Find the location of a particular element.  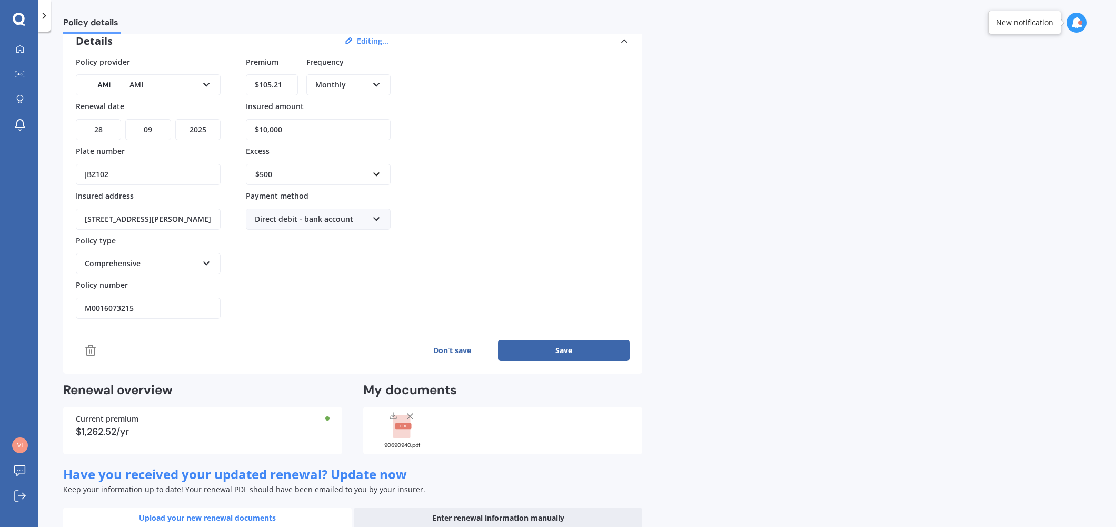

div: Direct debit - bank account is located at coordinates (311, 219).